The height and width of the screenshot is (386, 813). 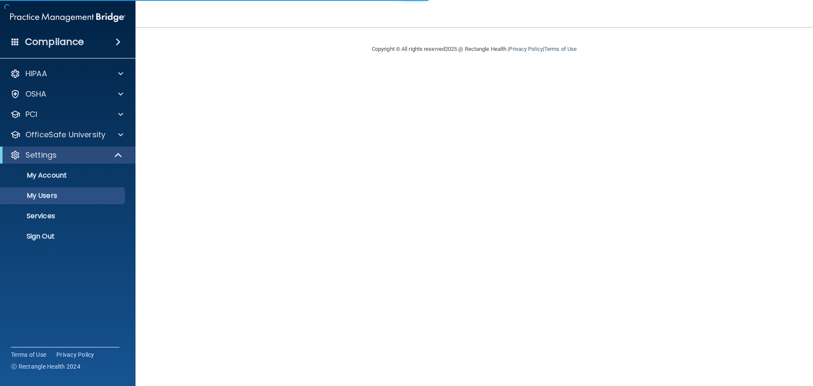 What do you see at coordinates (54, 42) in the screenshot?
I see `h4: Compliance` at bounding box center [54, 42].